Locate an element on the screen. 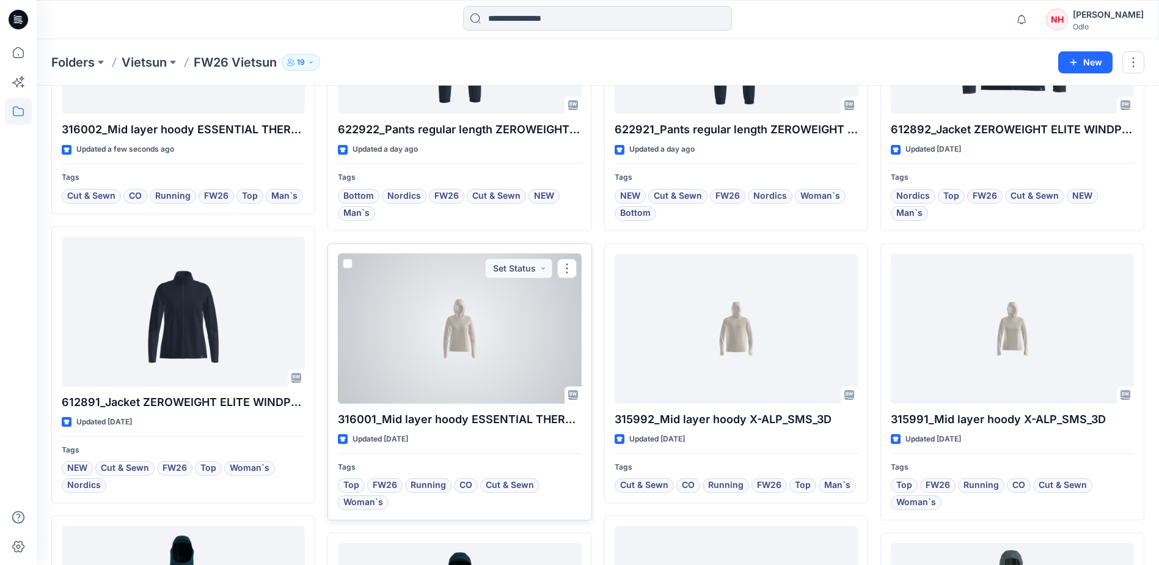 The width and height of the screenshot is (1159, 565). p: Folders is located at coordinates (73, 62).